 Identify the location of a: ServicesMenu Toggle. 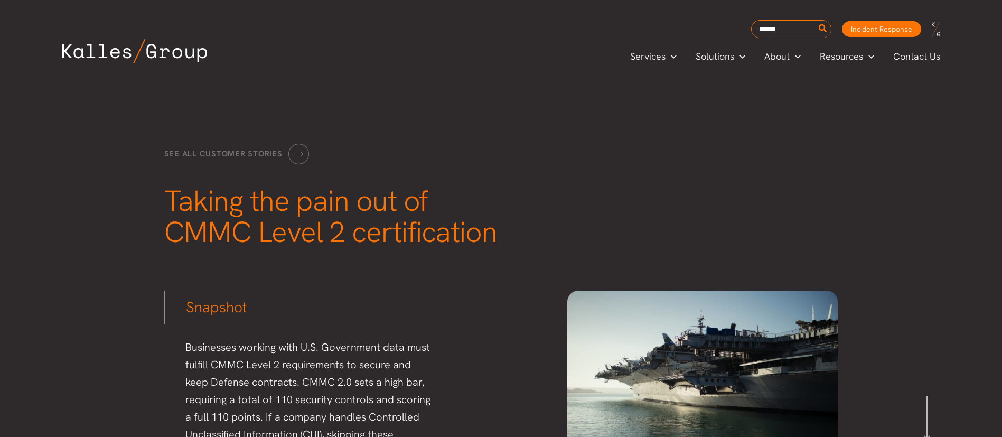
(654, 57).